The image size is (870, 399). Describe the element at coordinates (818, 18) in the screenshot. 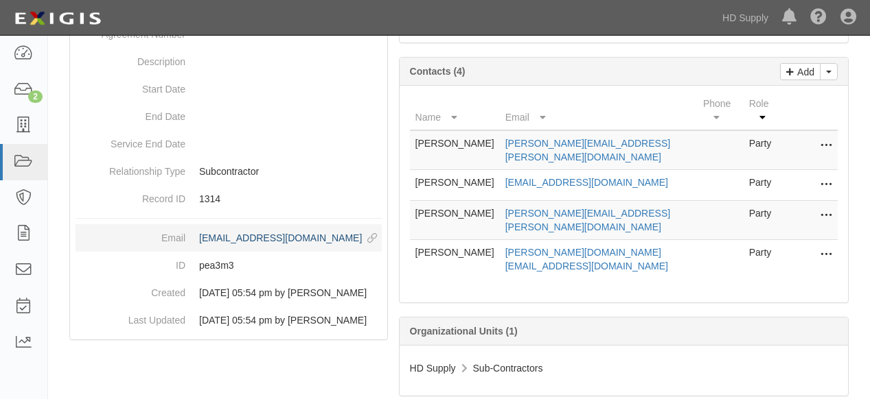

I see `i: Help Center - Complianz` at that location.